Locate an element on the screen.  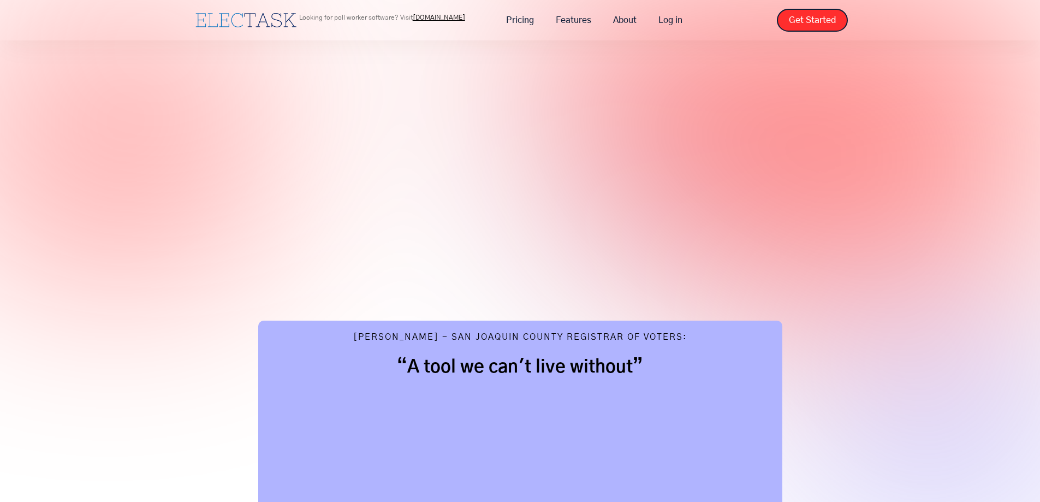
p: Looking for poll worker software? Visit is located at coordinates (382, 17).